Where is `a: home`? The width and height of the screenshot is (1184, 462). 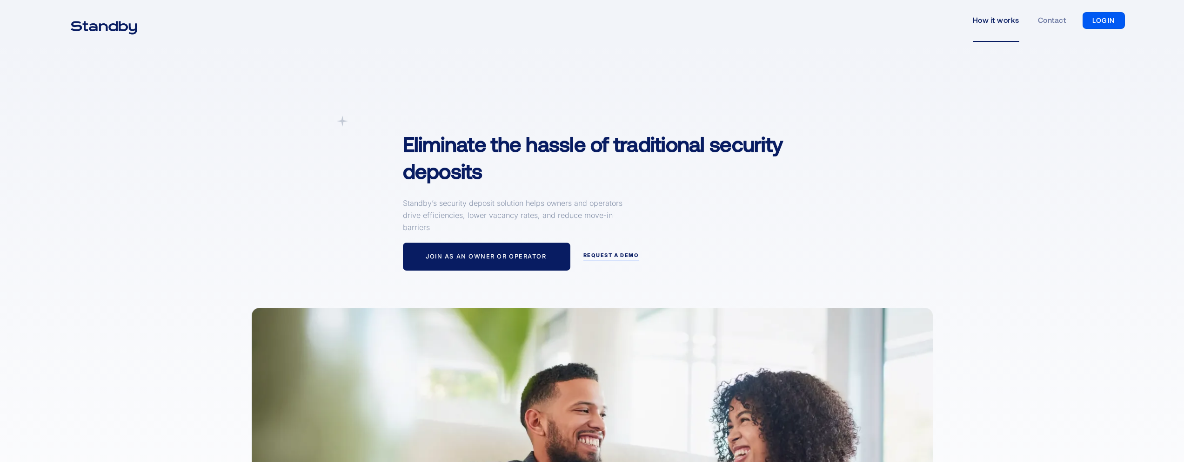 a: home is located at coordinates (104, 20).